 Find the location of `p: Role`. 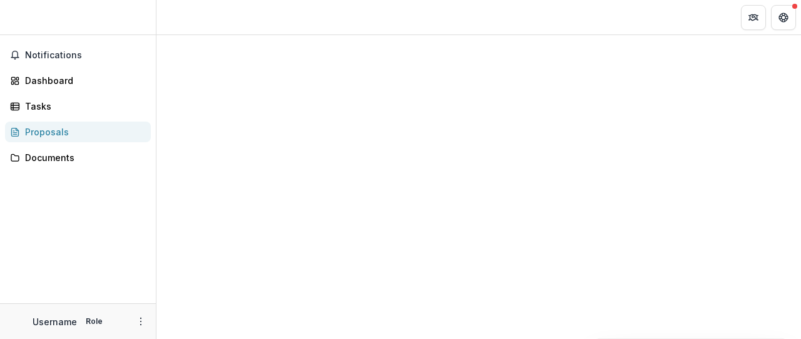

p: Role is located at coordinates (94, 321).